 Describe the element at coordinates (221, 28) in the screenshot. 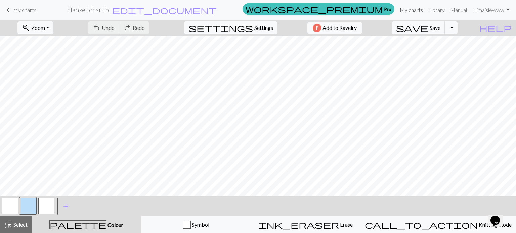

I see `span: settings` at that location.